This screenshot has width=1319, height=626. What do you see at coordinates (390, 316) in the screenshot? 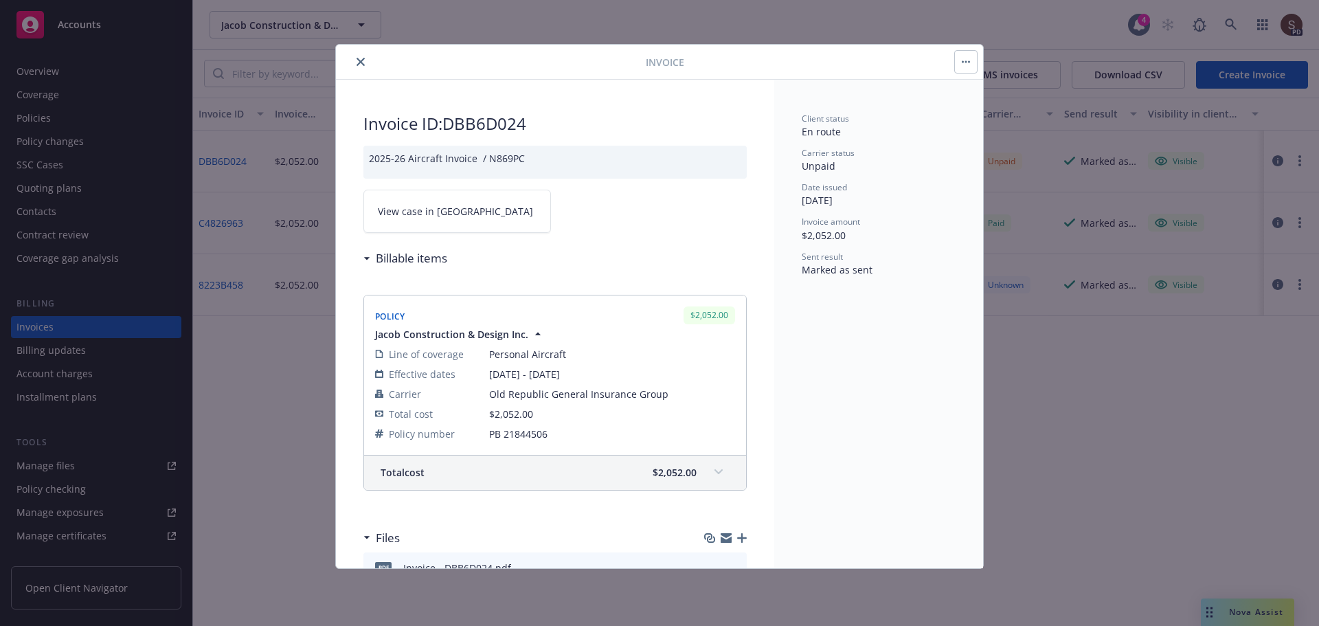
I see `span: Policy` at bounding box center [390, 316].